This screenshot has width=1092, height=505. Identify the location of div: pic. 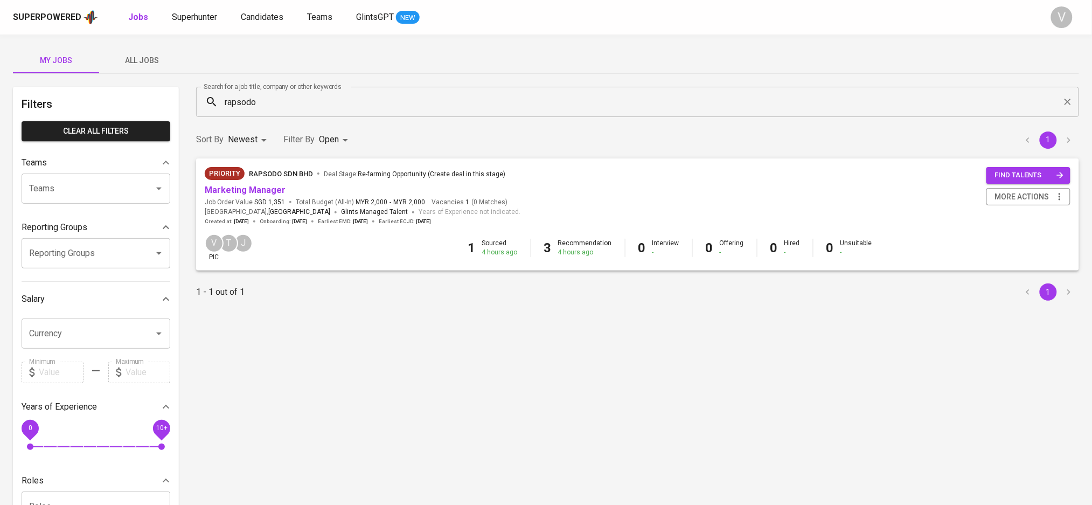
(214, 248).